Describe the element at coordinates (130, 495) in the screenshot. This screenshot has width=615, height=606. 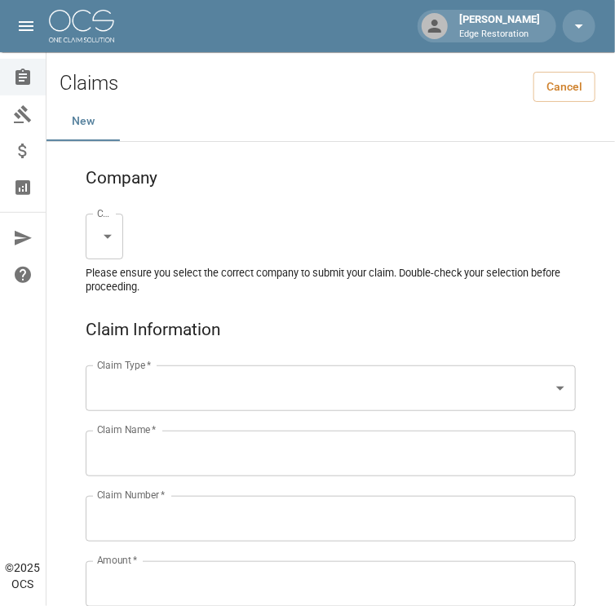
I see `label: Claim Number` at that location.